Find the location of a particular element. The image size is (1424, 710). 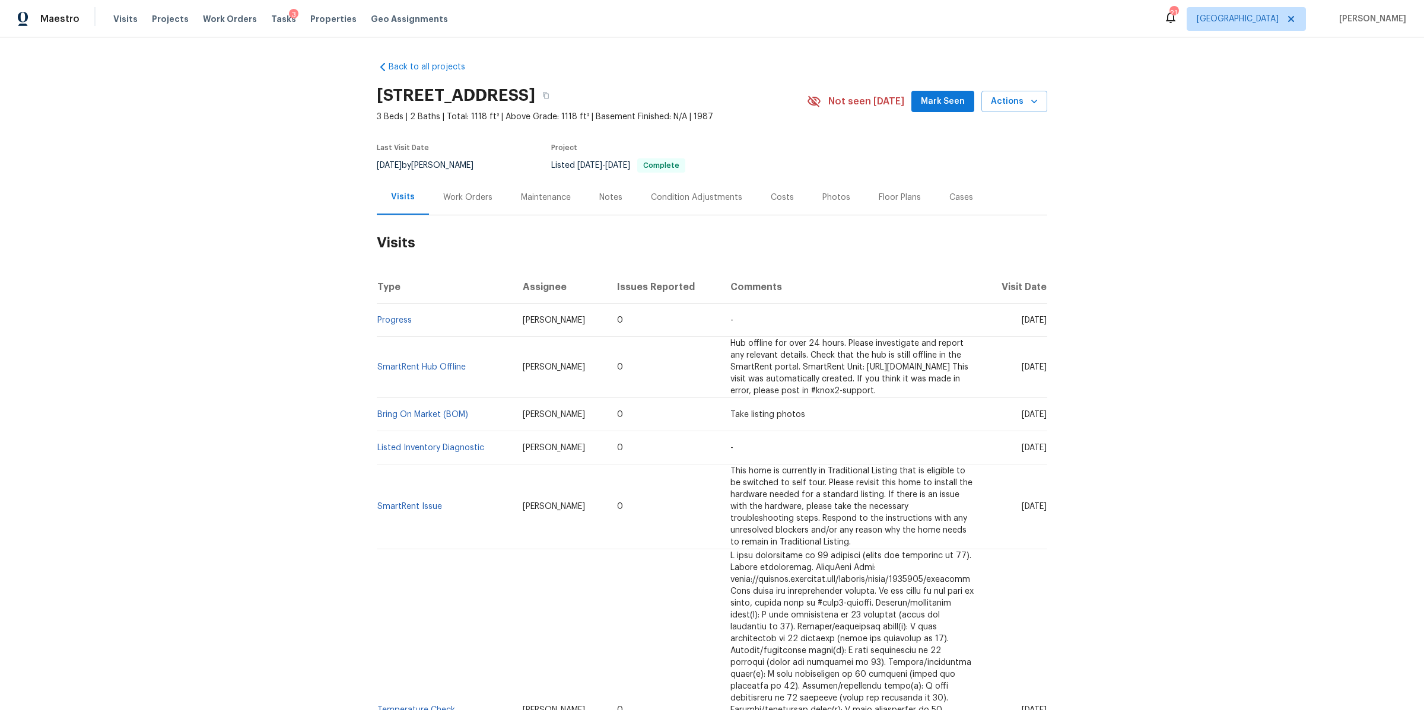

a: Back to all projects is located at coordinates (434, 67).